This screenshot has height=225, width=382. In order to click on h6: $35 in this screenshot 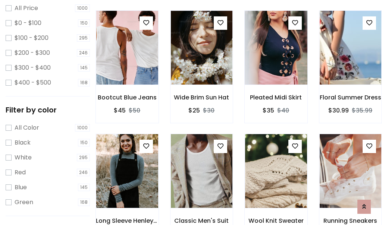, I will do `click(268, 110)`.